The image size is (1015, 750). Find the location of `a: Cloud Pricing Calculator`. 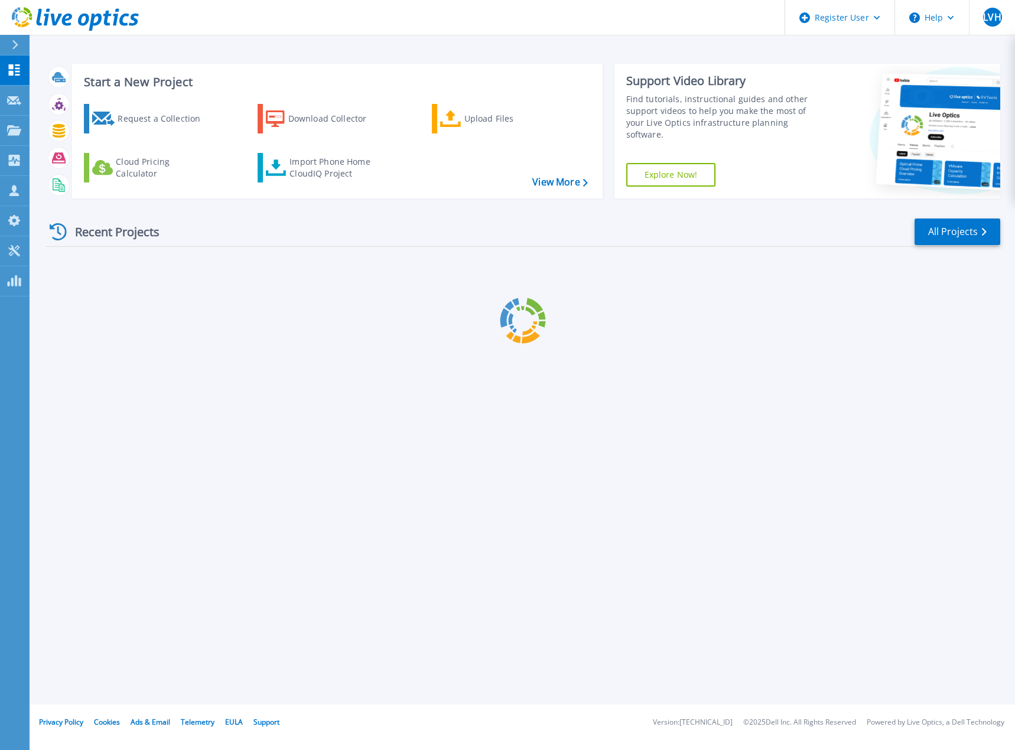

a: Cloud Pricing Calculator is located at coordinates (149, 168).